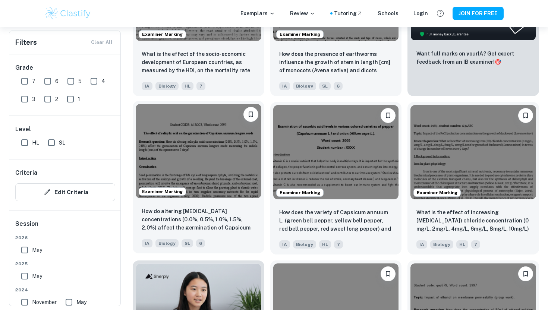 Image resolution: width=548 pixels, height=310 pixels. I want to click on a: Schools, so click(388, 13).